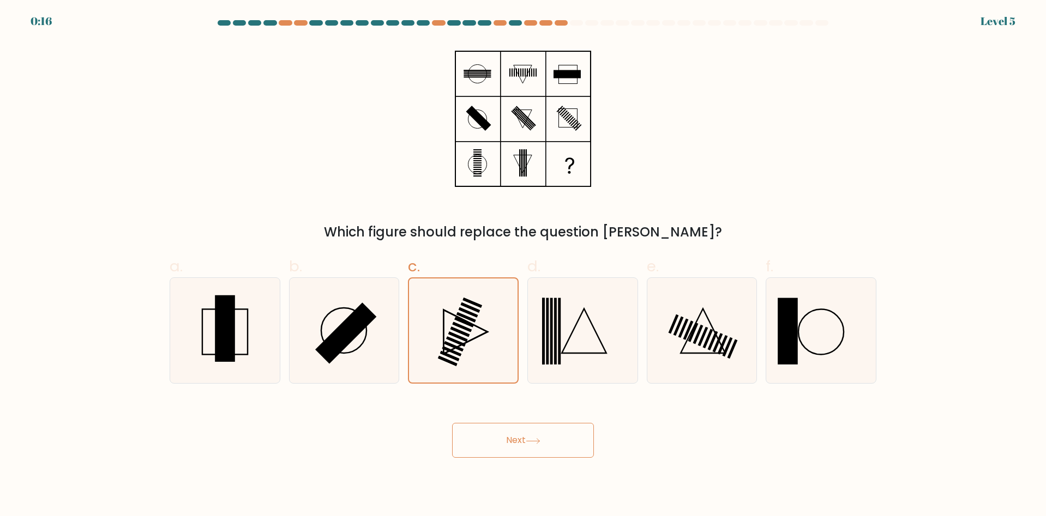 Image resolution: width=1046 pixels, height=516 pixels. Describe the element at coordinates (534, 266) in the screenshot. I see `span: d.` at that location.